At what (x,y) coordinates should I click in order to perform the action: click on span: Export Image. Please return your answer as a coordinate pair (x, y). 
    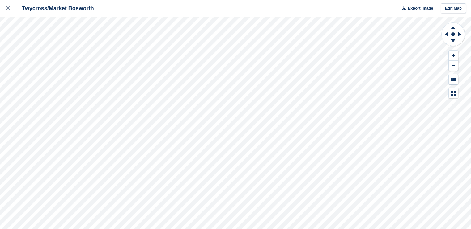
    Looking at the image, I should click on (420, 8).